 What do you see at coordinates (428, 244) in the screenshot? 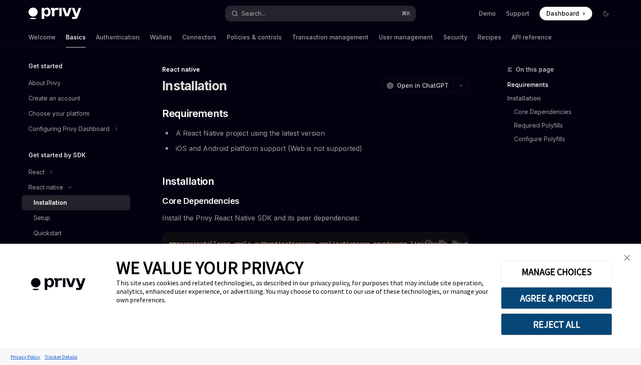
I see `button: Report incorrect code` at bounding box center [428, 244].